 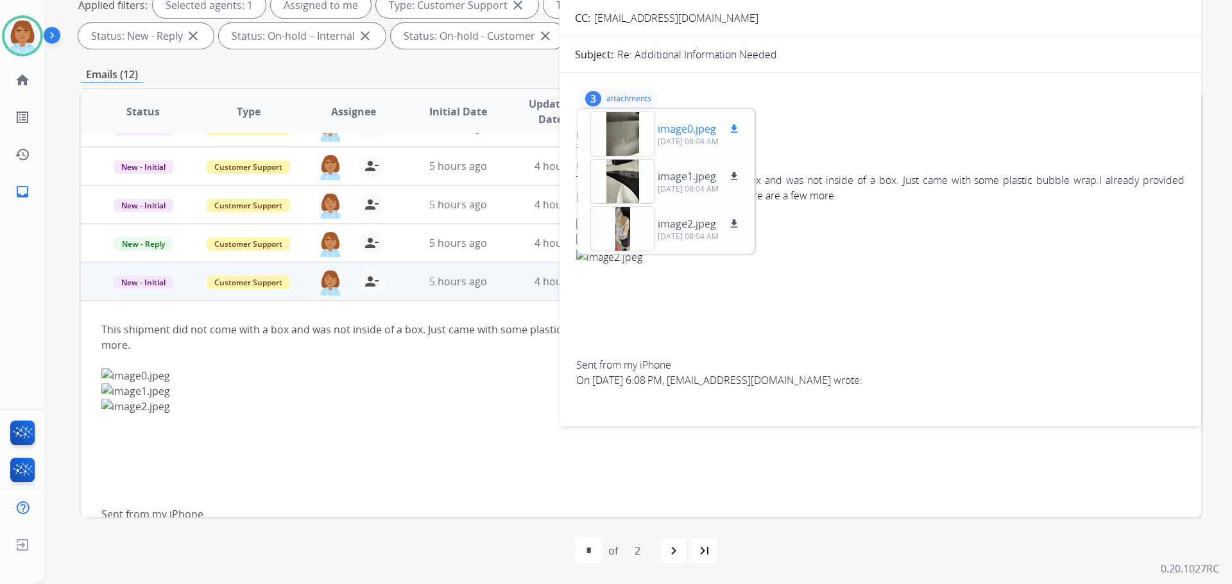 I want to click on span: Initial Date, so click(x=458, y=112).